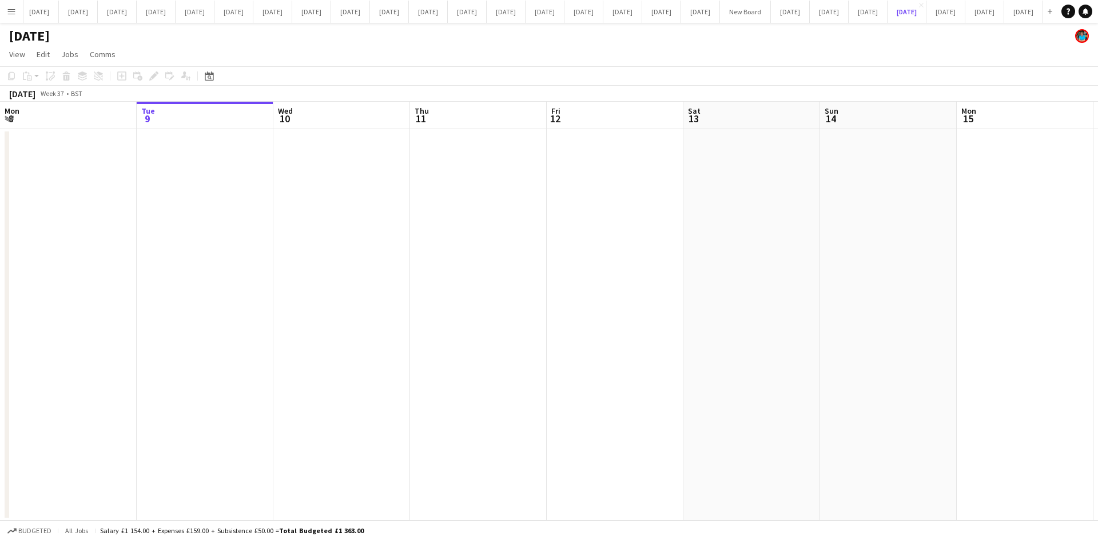 Image resolution: width=1098 pixels, height=540 pixels. What do you see at coordinates (70, 54) in the screenshot?
I see `a: Jobs` at bounding box center [70, 54].